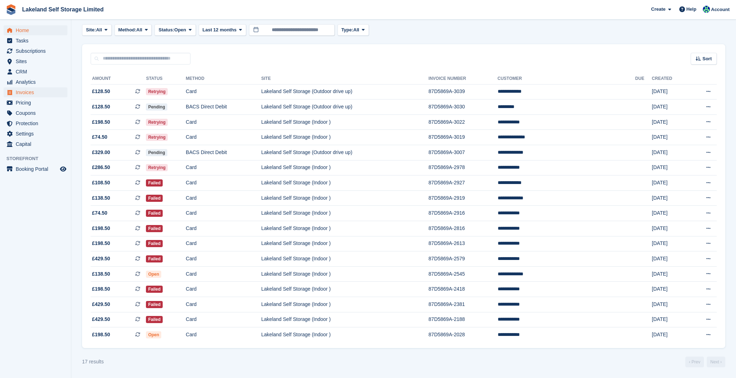 This screenshot has height=378, width=736. Describe the element at coordinates (166, 79) in the screenshot. I see `th: Status` at that location.